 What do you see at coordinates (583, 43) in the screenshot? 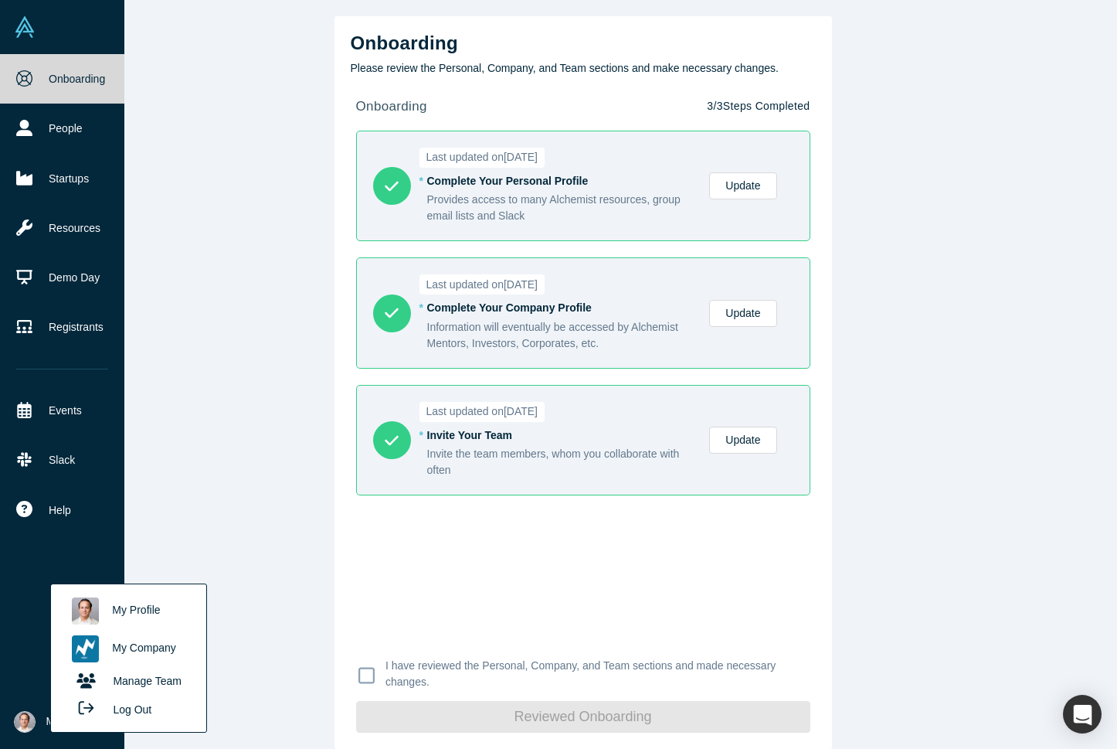
I see `h2: Onboarding` at bounding box center [583, 43].